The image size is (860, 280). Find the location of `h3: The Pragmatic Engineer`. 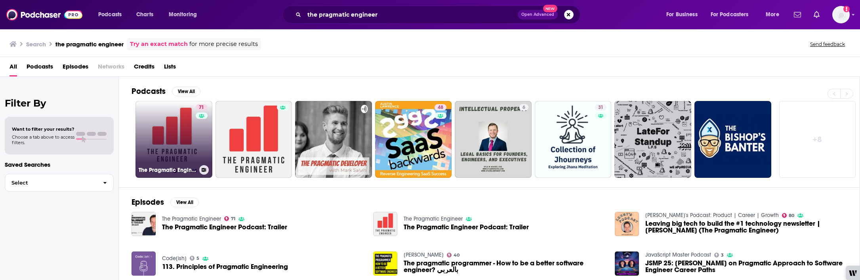

h3: The Pragmatic Engineer is located at coordinates (167, 170).